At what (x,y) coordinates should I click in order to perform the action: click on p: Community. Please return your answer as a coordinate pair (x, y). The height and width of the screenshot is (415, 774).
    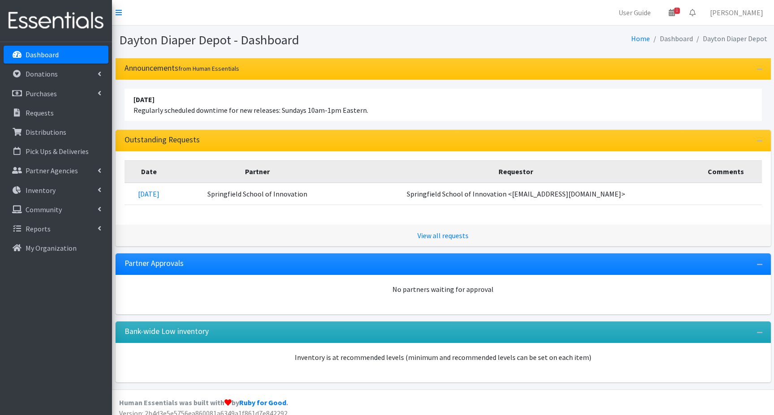
    Looking at the image, I should click on (43, 210).